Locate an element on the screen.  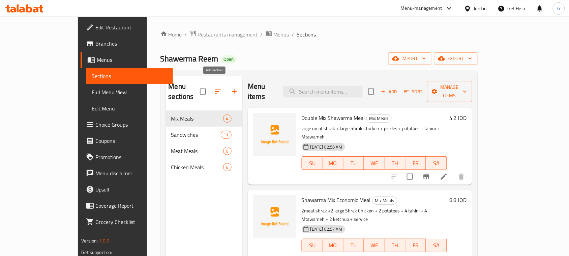
a: Edit Restaurant is located at coordinates (127, 27).